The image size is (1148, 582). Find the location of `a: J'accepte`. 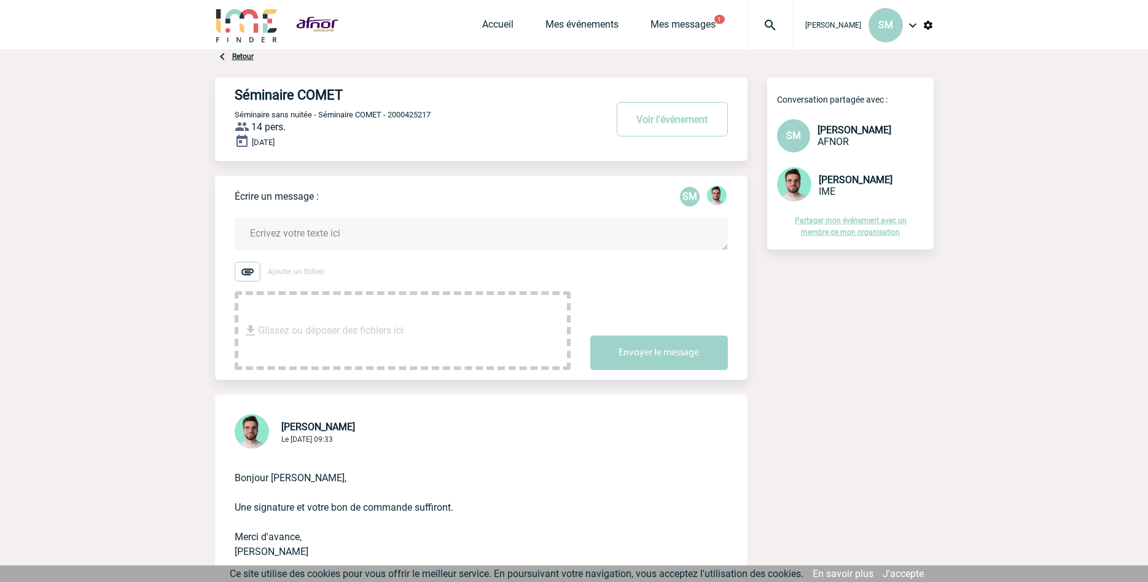

a: J'accepte is located at coordinates (903, 573).